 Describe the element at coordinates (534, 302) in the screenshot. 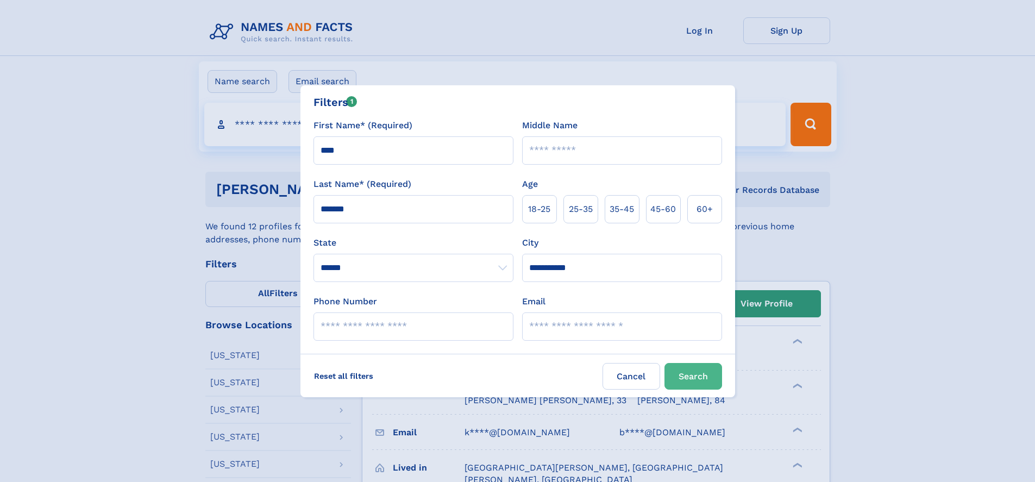

I see `label: Email` at that location.